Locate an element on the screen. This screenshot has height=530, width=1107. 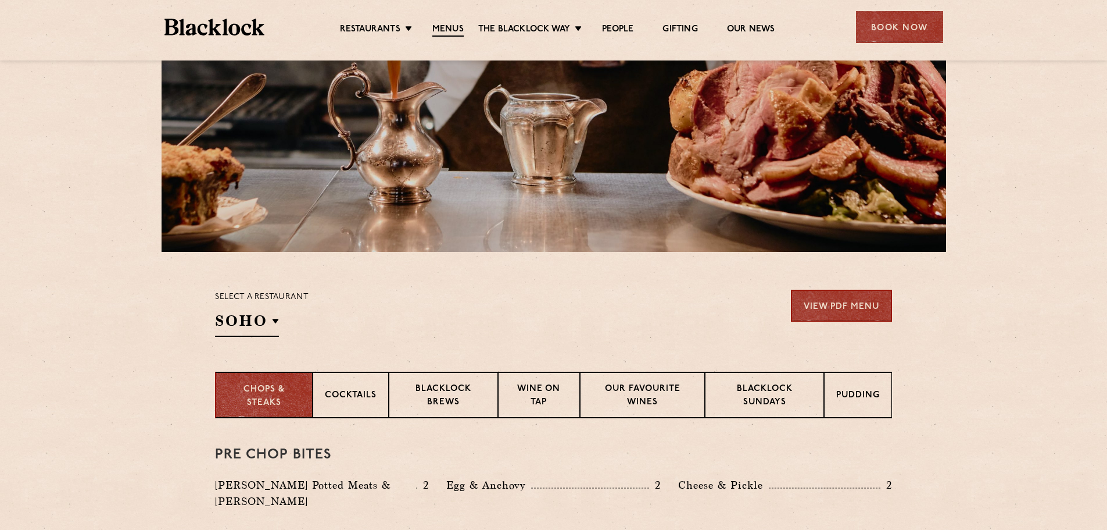
p: Cheese & Pickle is located at coordinates (724, 485).